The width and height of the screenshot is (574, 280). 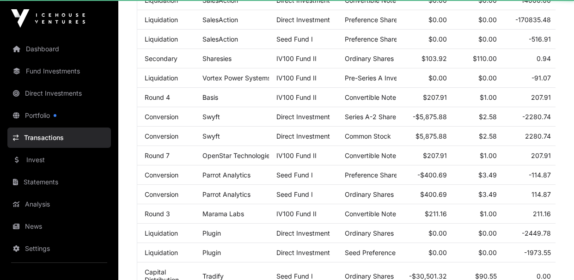 I want to click on span: $110.00, so click(x=485, y=58).